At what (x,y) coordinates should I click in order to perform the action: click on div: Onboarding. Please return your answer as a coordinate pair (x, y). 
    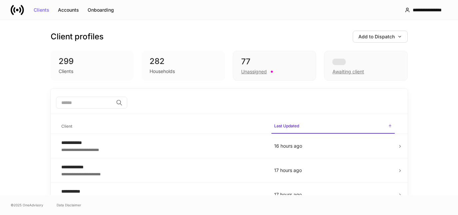
    Looking at the image, I should click on (101, 10).